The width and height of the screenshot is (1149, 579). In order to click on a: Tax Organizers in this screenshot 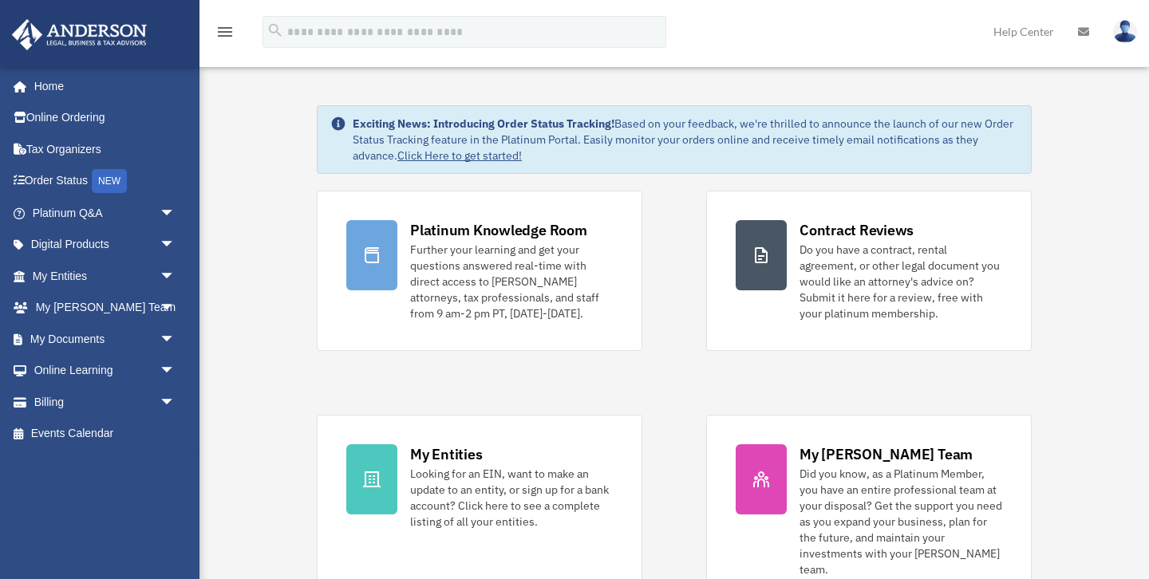, I will do `click(105, 149)`.